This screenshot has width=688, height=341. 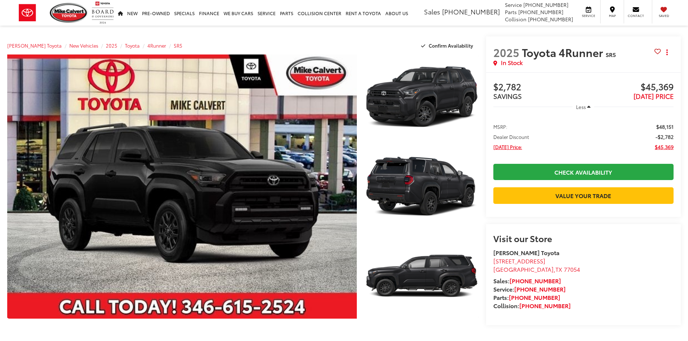 What do you see at coordinates (511, 12) in the screenshot?
I see `span: Parts` at bounding box center [511, 12].